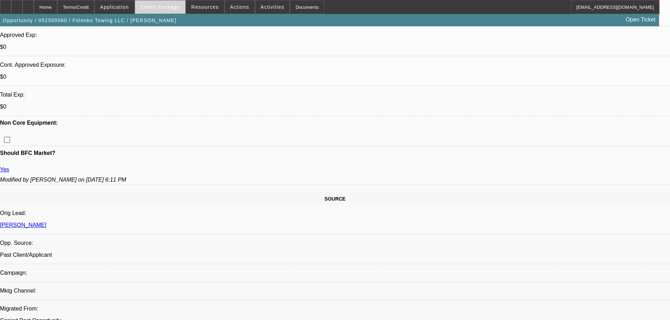 Image resolution: width=670 pixels, height=320 pixels. What do you see at coordinates (273, 7) in the screenshot?
I see `button: Activities` at bounding box center [273, 7].